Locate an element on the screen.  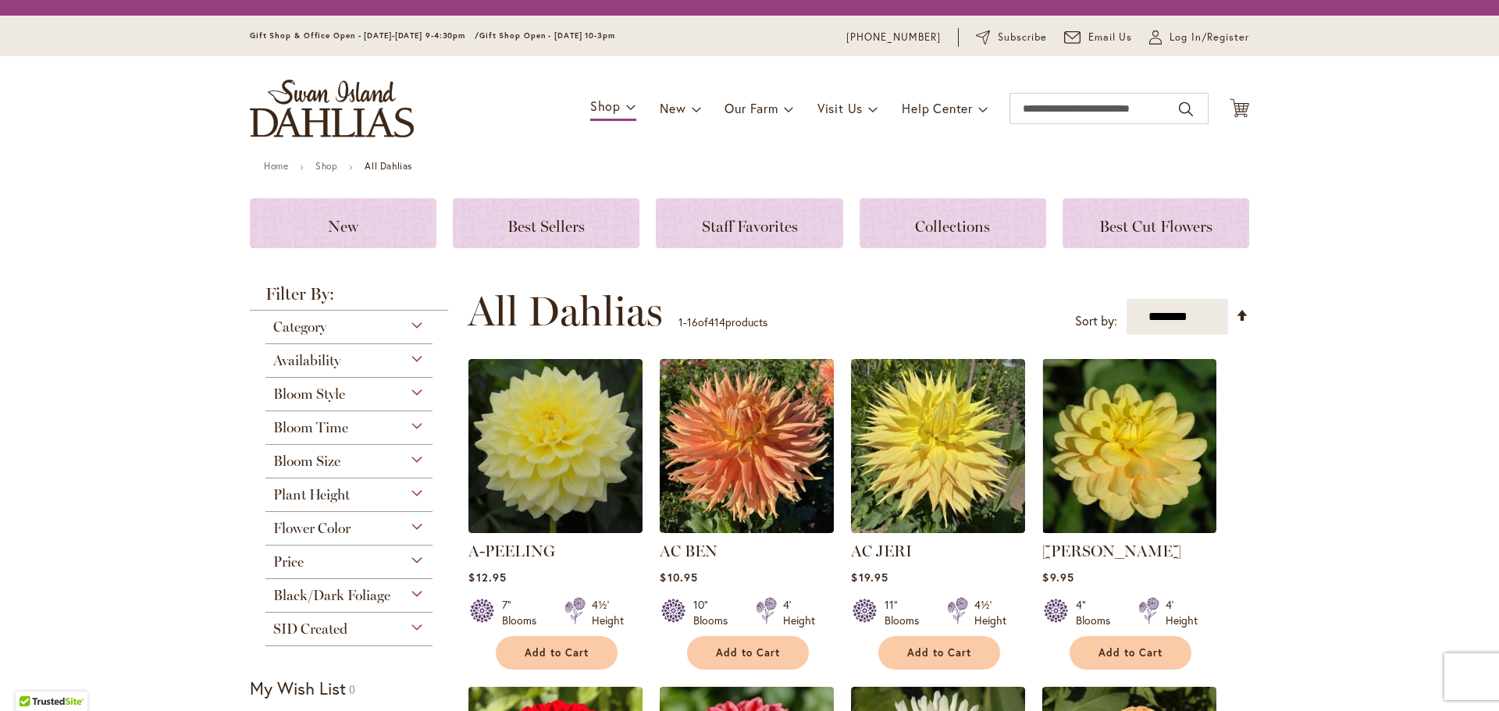
strong: Filter By: is located at coordinates (349, 298).